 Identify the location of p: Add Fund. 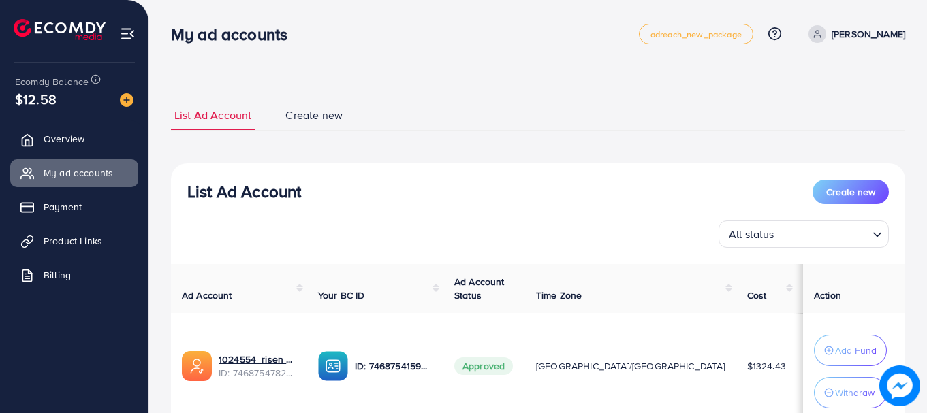
(855, 351).